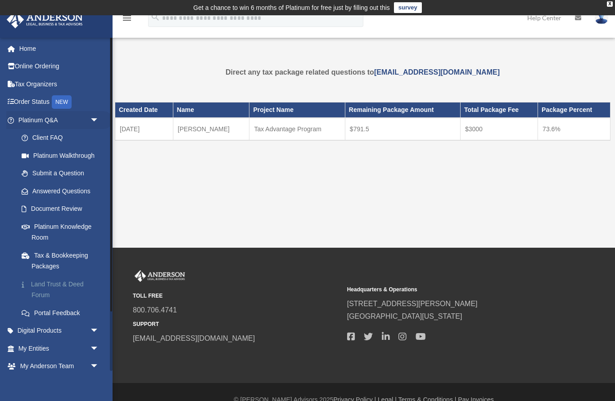  I want to click on div: close, so click(609, 4).